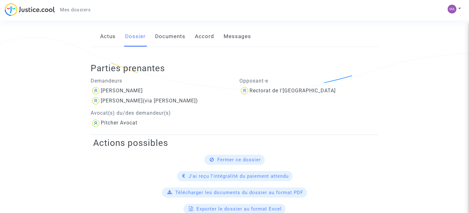  Describe the element at coordinates (204, 37) in the screenshot. I see `a: Accord` at that location.